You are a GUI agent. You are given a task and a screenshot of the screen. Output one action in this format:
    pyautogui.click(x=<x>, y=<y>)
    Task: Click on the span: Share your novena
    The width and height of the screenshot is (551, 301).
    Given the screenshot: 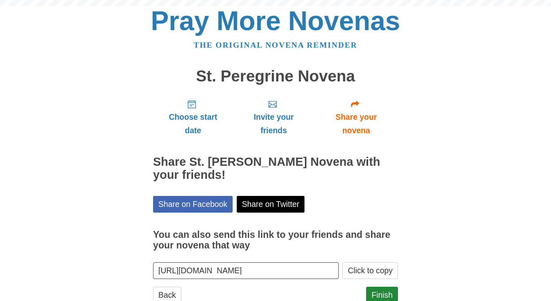 What is the action you would take?
    pyautogui.click(x=356, y=124)
    